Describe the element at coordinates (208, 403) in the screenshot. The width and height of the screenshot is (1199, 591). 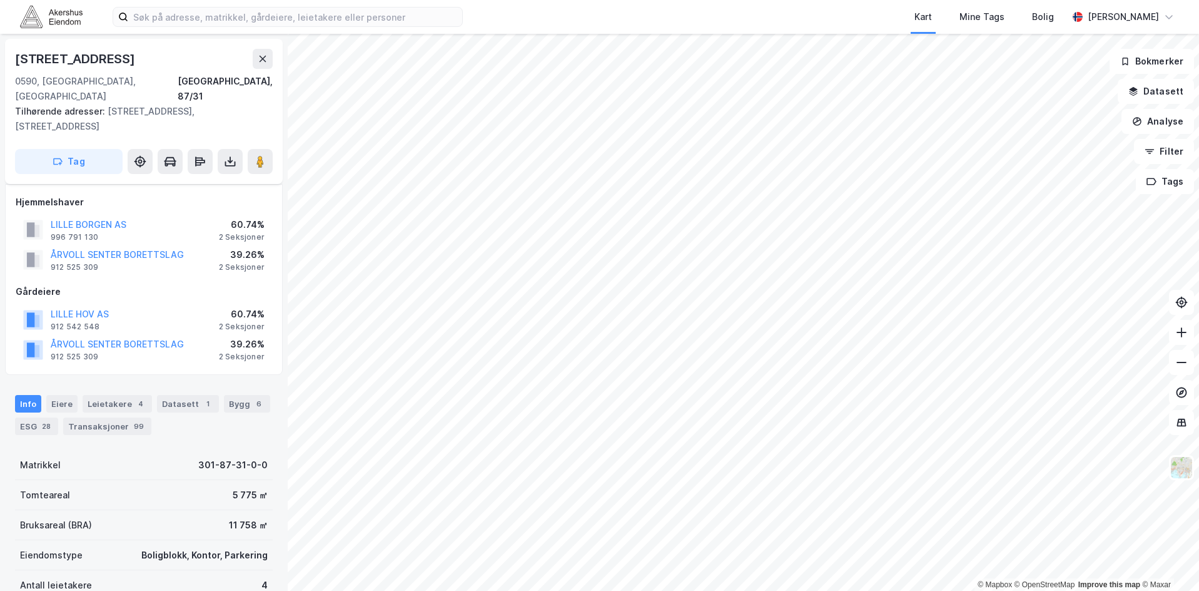
I see `div: 1` at that location.